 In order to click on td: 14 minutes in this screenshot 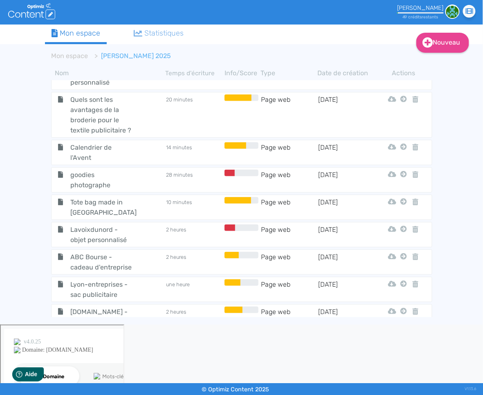, I will do `click(194, 152)`.